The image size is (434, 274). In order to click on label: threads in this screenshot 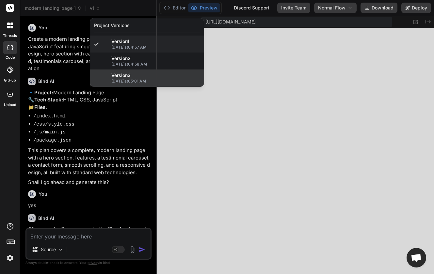, I will do `click(10, 36)`.